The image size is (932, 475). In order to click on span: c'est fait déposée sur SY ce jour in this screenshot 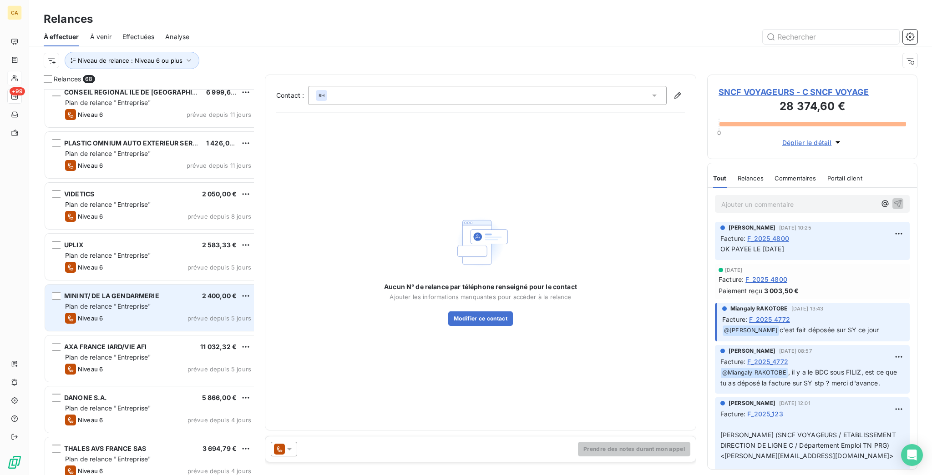, I will do `click(829, 330)`.